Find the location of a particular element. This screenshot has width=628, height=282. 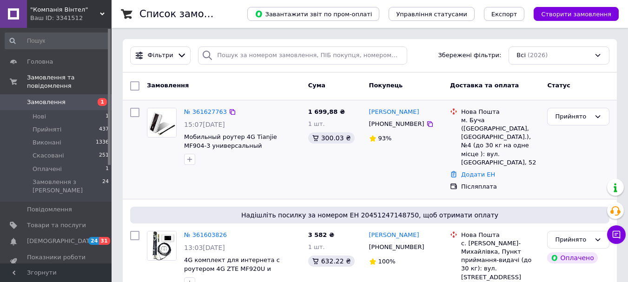

div: 632.22 ₴ is located at coordinates (331, 261).